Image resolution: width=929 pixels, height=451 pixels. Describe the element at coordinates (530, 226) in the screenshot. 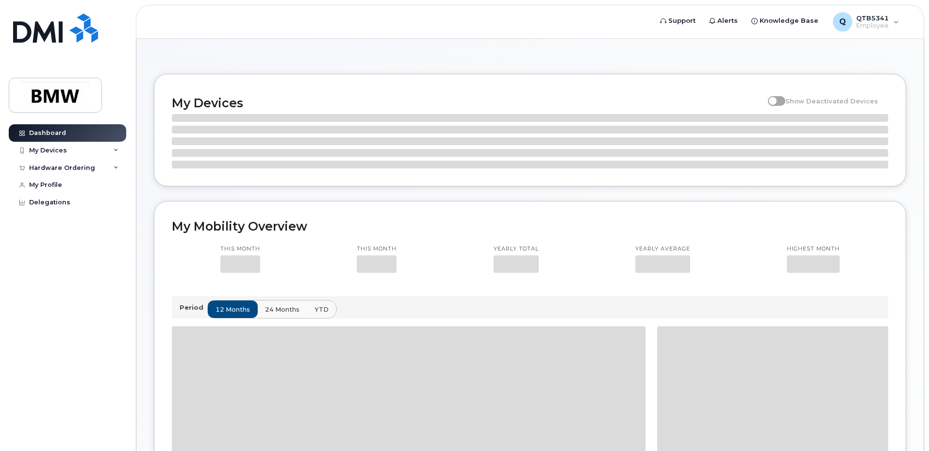

I see `h2: My Mobility Overview` at that location.